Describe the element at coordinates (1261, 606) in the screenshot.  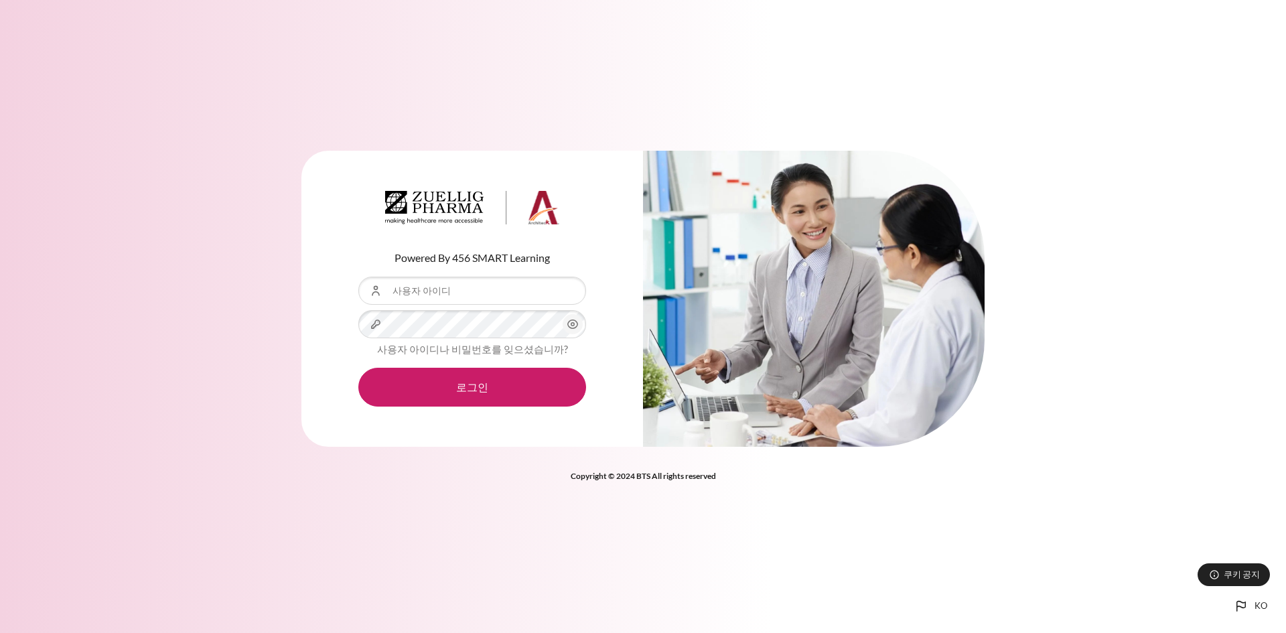
I see `span: ko` at that location.